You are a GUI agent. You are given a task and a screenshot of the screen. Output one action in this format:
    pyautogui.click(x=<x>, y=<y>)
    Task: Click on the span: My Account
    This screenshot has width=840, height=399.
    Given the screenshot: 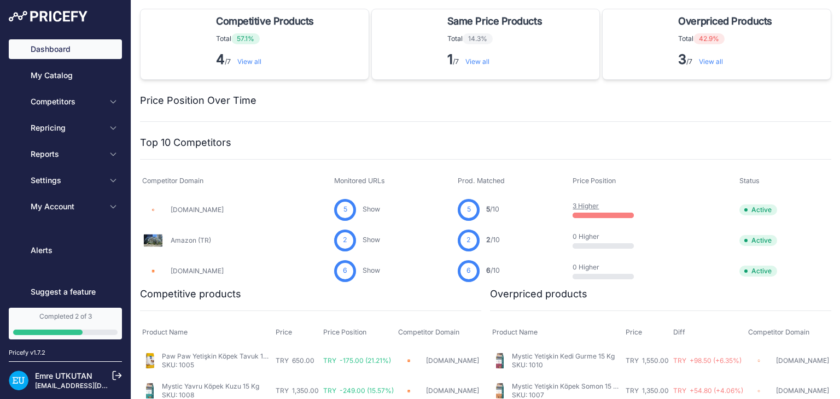 What is the action you would take?
    pyautogui.click(x=66, y=207)
    